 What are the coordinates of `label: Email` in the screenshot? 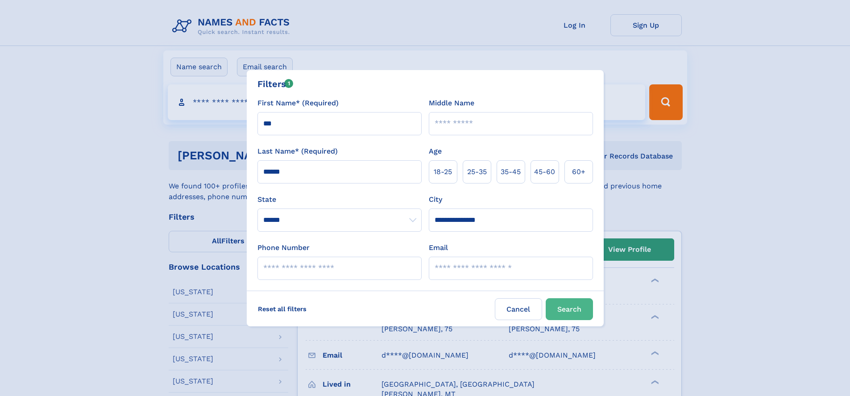 It's located at (438, 248).